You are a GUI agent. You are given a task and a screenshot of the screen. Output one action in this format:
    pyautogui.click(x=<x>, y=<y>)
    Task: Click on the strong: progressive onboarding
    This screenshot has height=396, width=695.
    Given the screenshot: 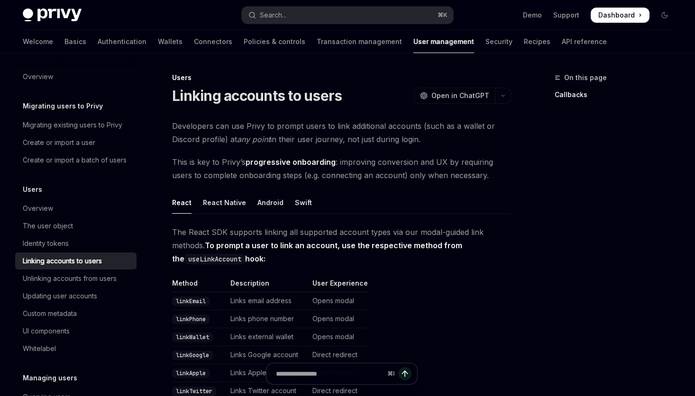 What is the action you would take?
    pyautogui.click(x=291, y=162)
    